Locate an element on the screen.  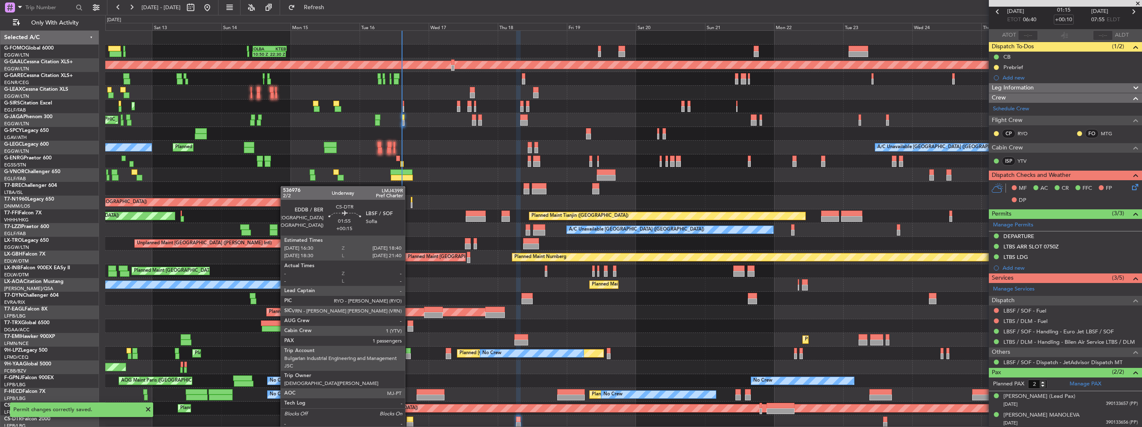
div: Tue 23 is located at coordinates (878, 27).